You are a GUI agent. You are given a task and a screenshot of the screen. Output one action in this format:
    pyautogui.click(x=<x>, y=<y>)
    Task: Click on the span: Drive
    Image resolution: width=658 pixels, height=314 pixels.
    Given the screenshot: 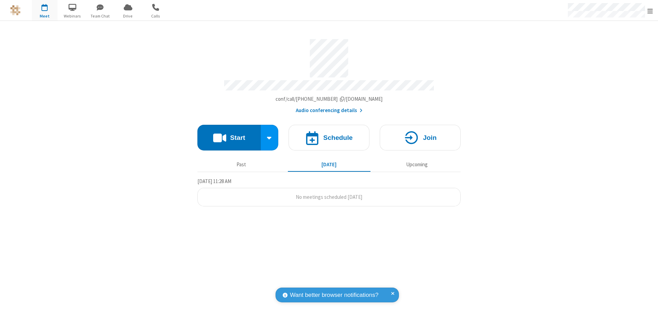 What is the action you would take?
    pyautogui.click(x=128, y=16)
    